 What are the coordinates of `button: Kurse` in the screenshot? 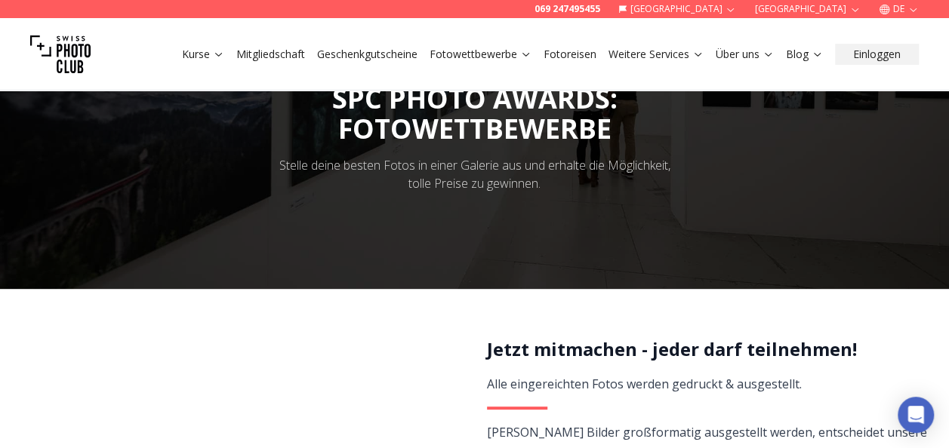 It's located at (203, 54).